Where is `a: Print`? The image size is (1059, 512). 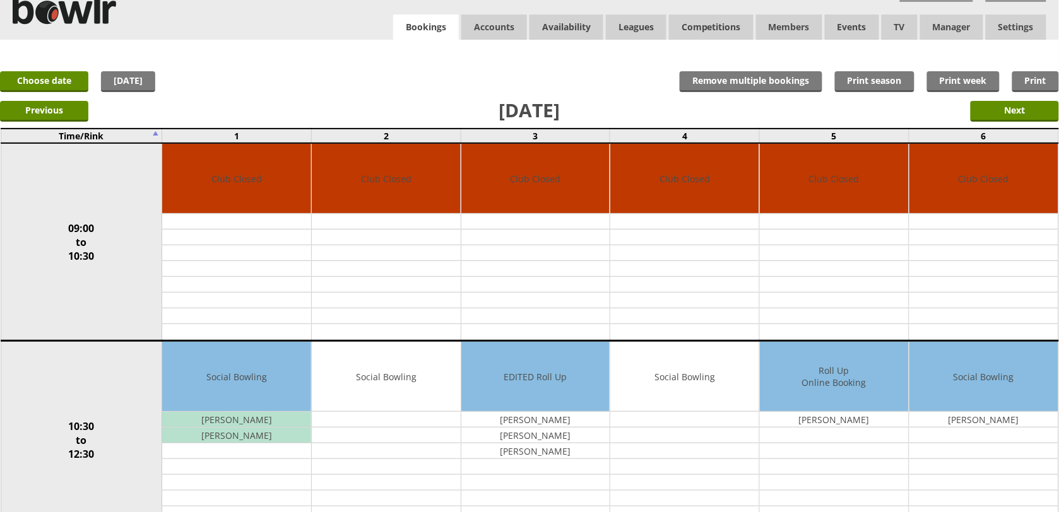
a: Print is located at coordinates (1035, 81).